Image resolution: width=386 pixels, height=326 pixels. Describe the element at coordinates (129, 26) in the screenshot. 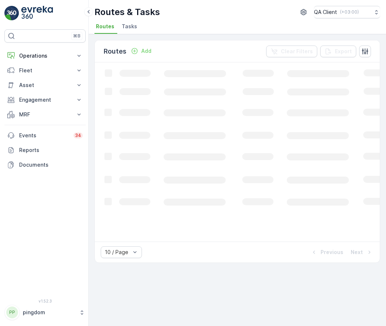

I see `span: Tasks` at that location.